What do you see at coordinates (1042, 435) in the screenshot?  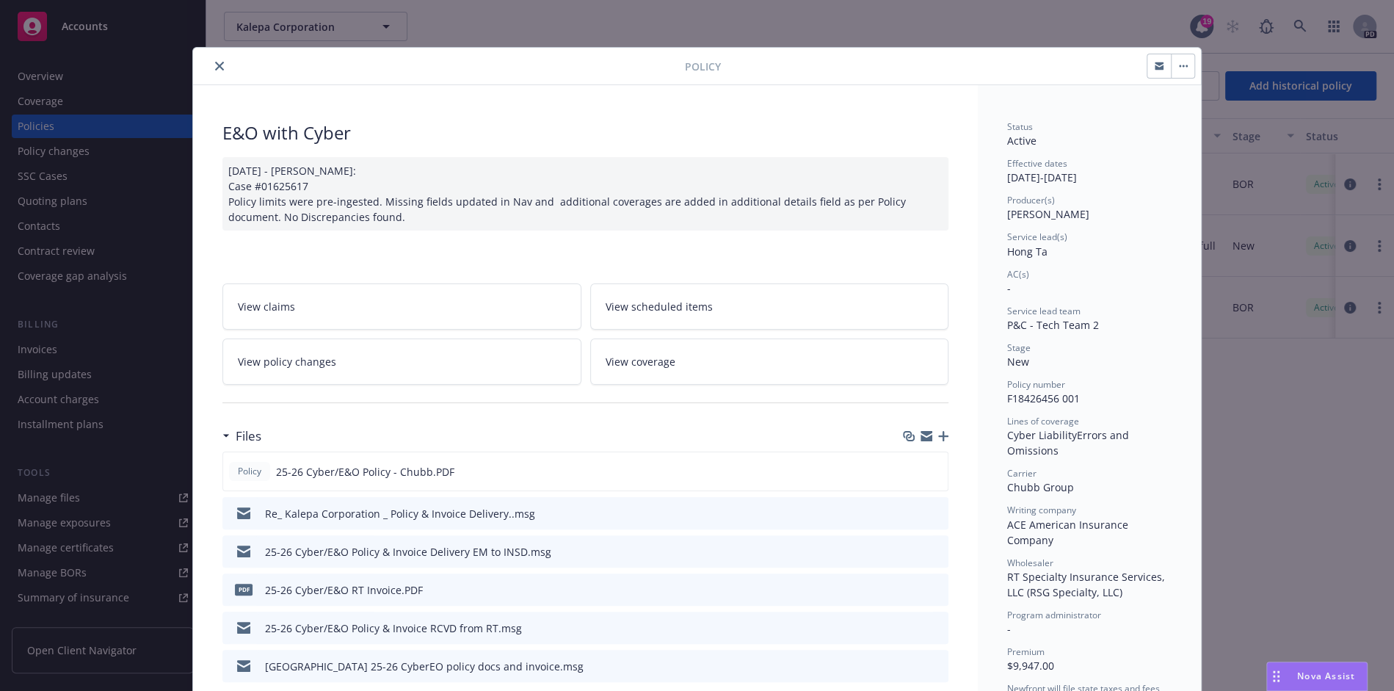 I see `span: Cyber Liability` at bounding box center [1042, 435].